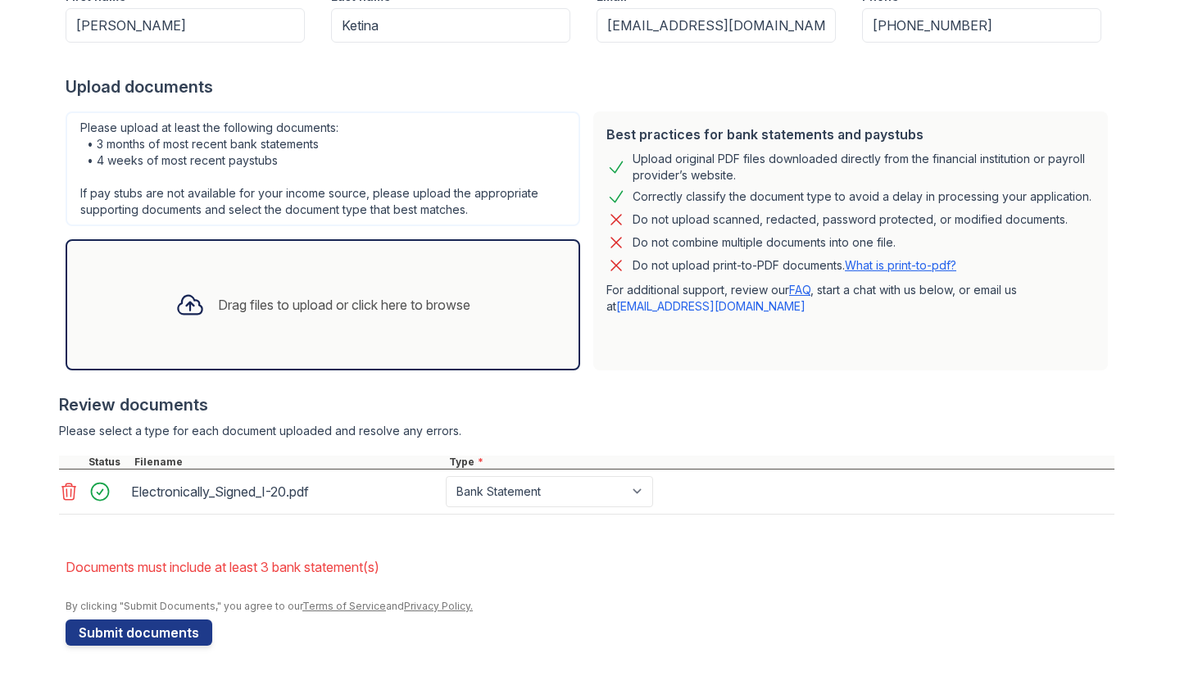 The width and height of the screenshot is (1180, 676). What do you see at coordinates (288, 462) in the screenshot?
I see `div: Filename` at bounding box center [288, 462].